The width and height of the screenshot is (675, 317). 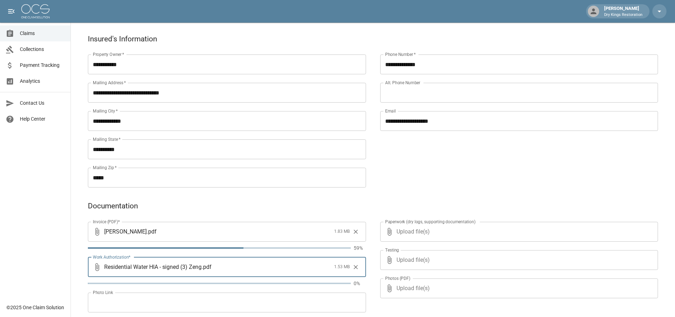 I want to click on label: Mailing City, so click(x=105, y=111).